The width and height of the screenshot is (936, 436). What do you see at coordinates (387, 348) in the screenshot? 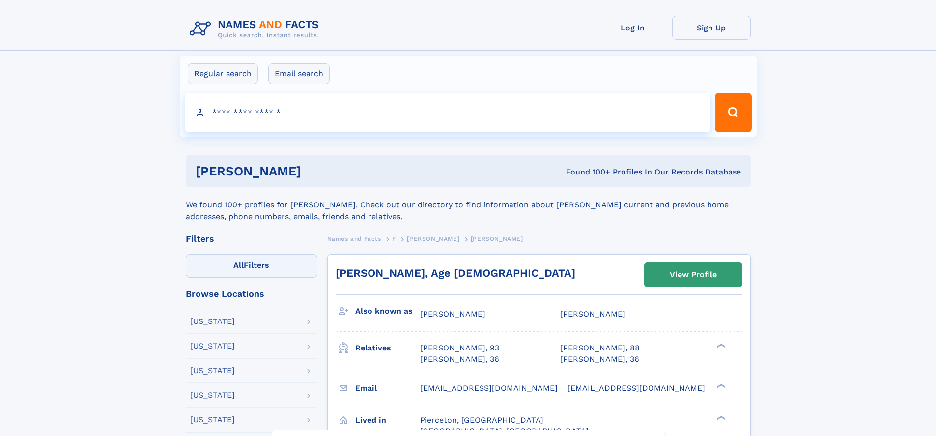
I see `h3: Relatives` at bounding box center [387, 348].